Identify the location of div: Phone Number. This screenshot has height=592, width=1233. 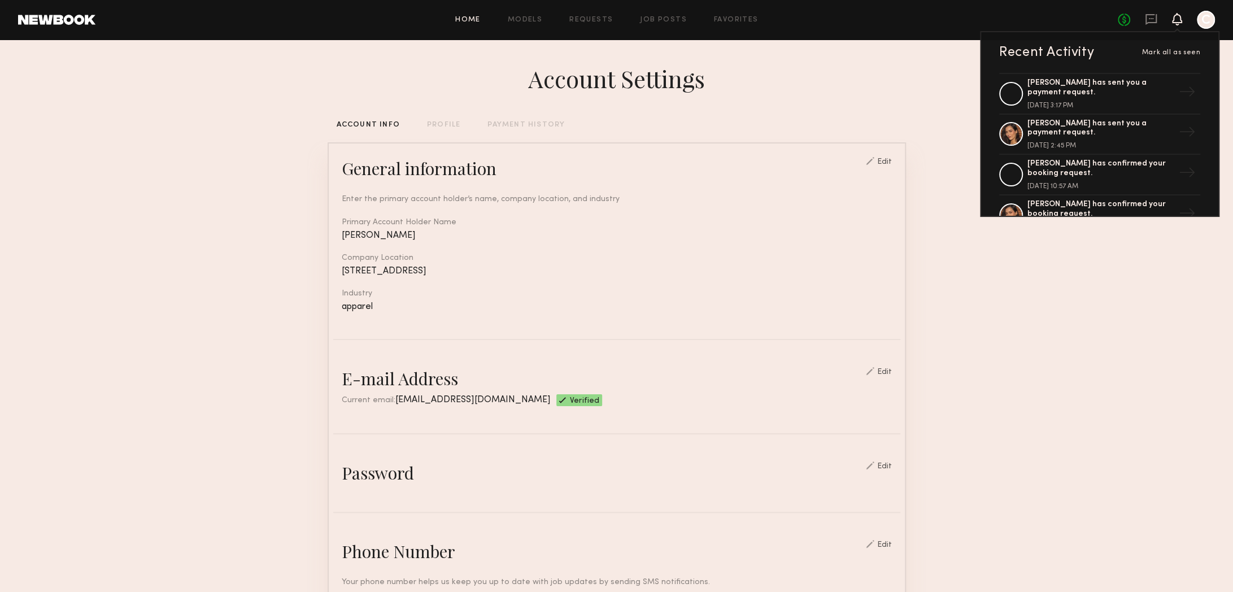
(398, 551).